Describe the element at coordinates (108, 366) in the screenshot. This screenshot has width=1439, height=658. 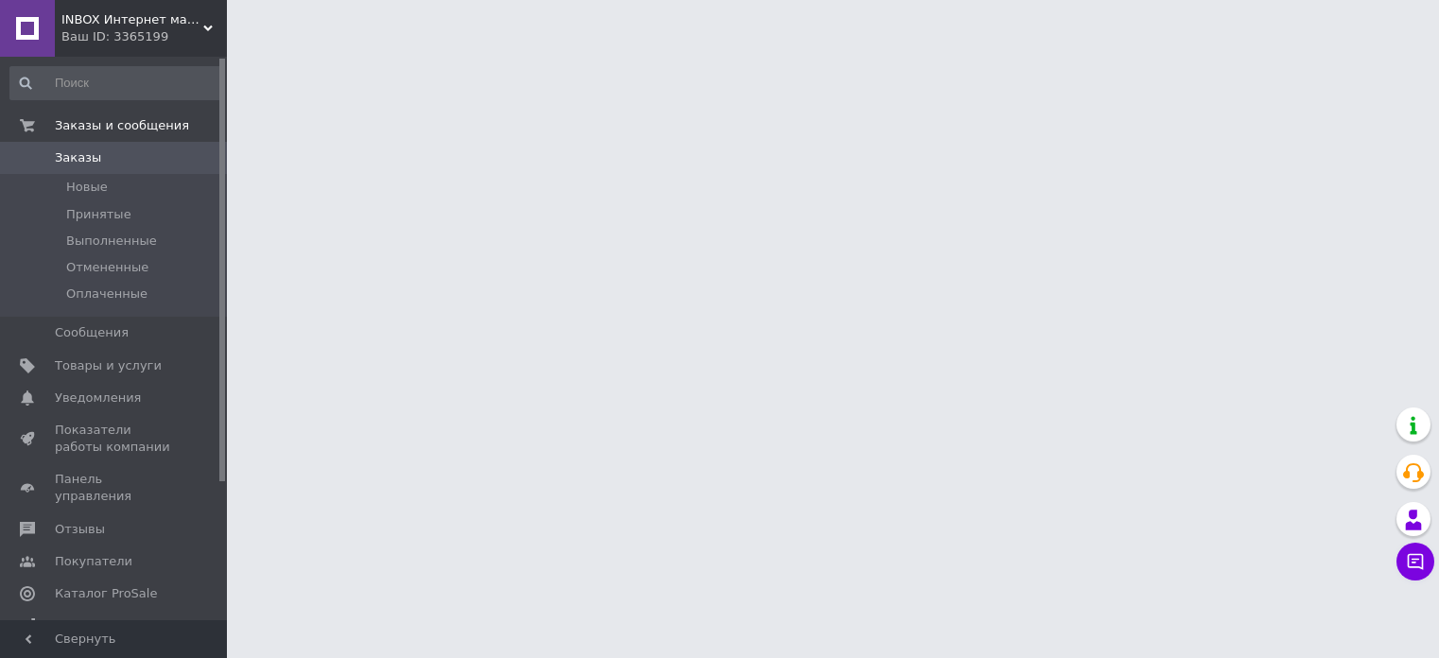
I see `span: Товары и услуги` at that location.